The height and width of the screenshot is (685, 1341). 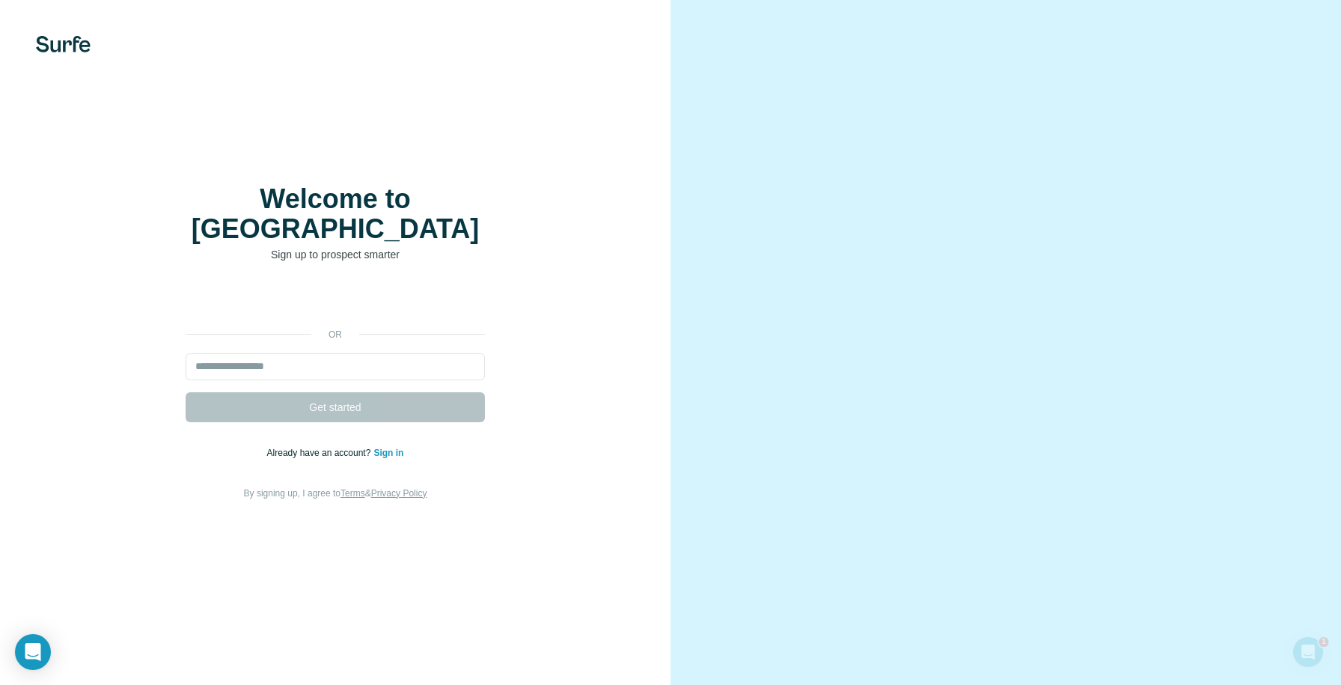 I want to click on span: 1, so click(x=1327, y=640).